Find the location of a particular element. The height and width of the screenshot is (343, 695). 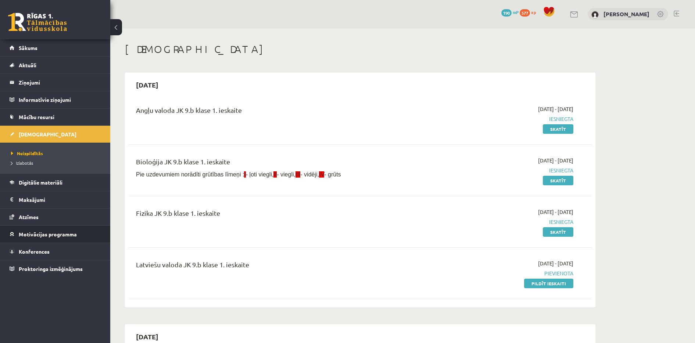

a: Mācību resursi is located at coordinates (55, 117).